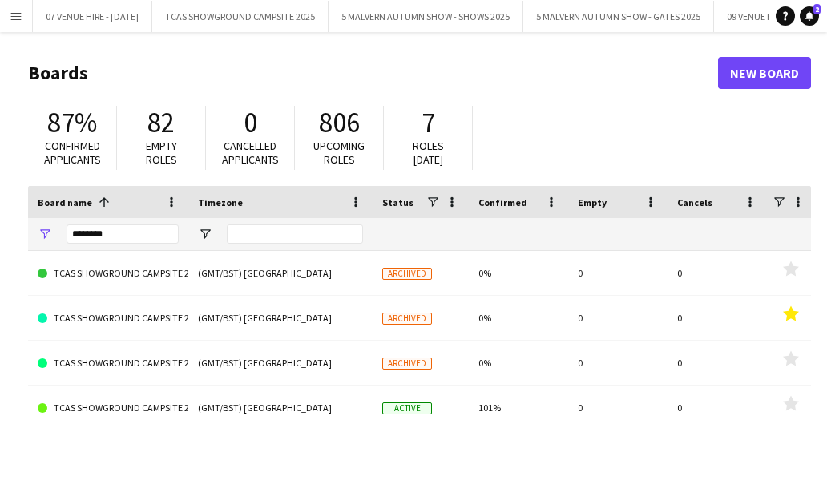 The height and width of the screenshot is (501, 827). What do you see at coordinates (108, 408) in the screenshot?
I see `a: TCAS SHOWGROUND CAMPSITE 2025` at bounding box center [108, 408].